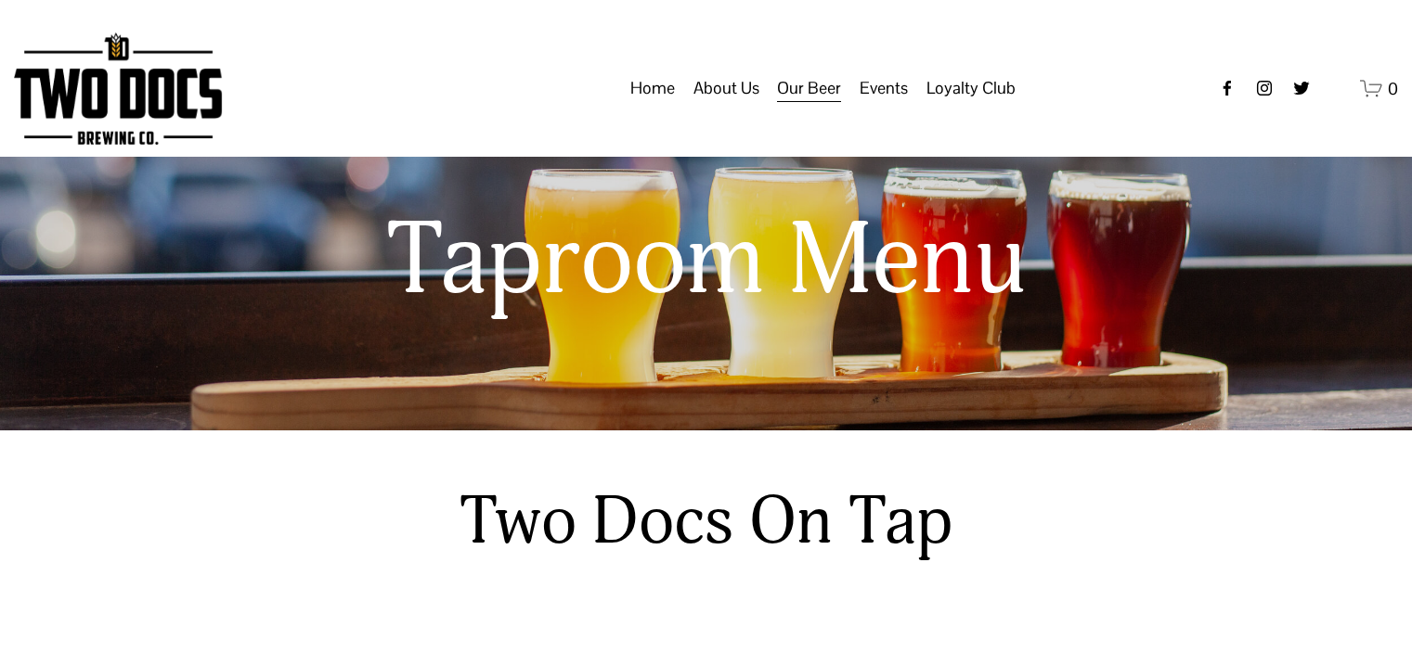 The height and width of the screenshot is (652, 1412). Describe the element at coordinates (1378, 88) in the screenshot. I see `a: 0` at that location.